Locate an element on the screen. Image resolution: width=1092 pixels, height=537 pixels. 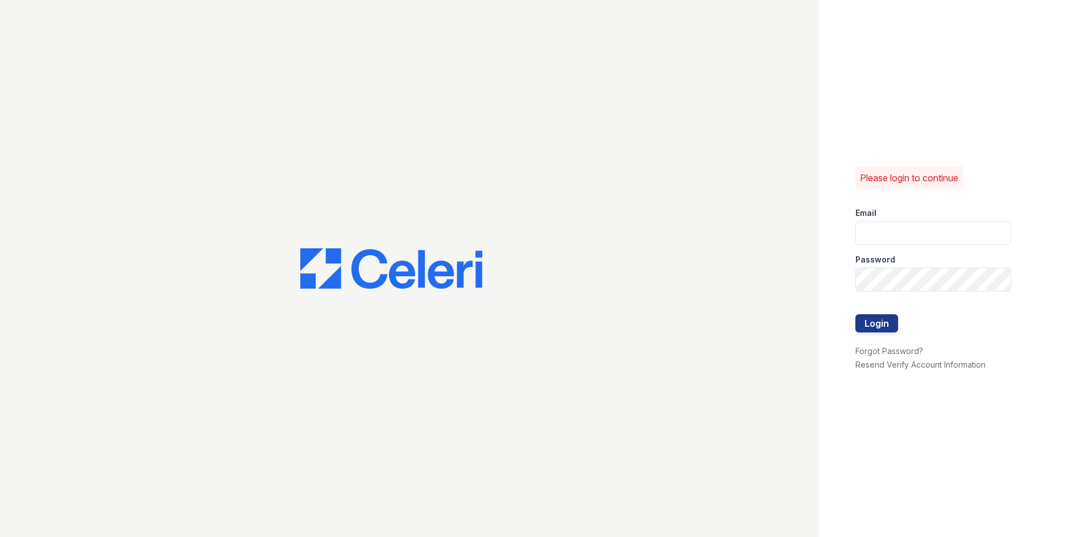
label: Email is located at coordinates (865, 213).